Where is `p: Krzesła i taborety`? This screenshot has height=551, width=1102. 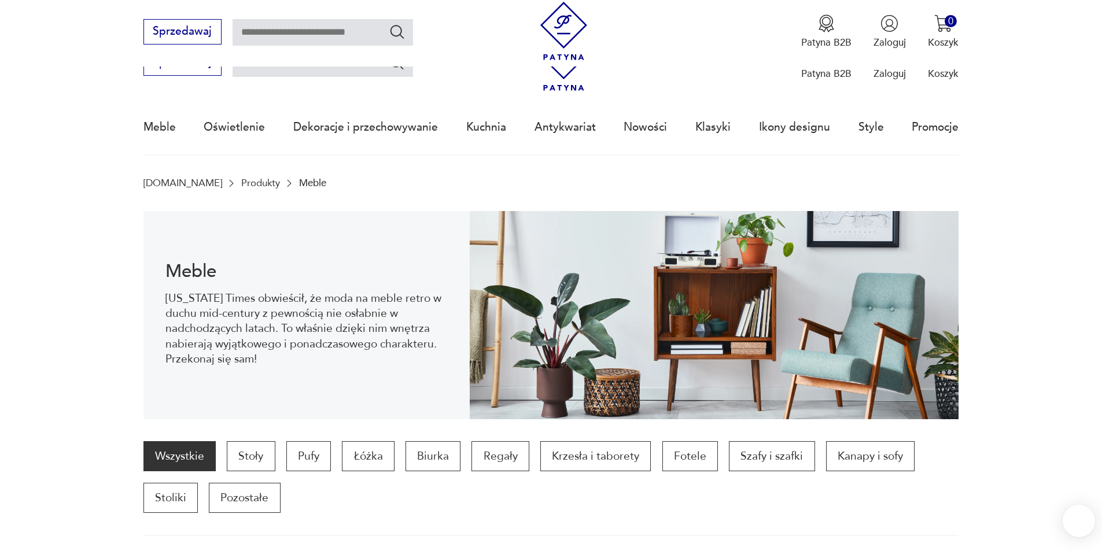 p: Krzesła i taborety is located at coordinates (595, 457).